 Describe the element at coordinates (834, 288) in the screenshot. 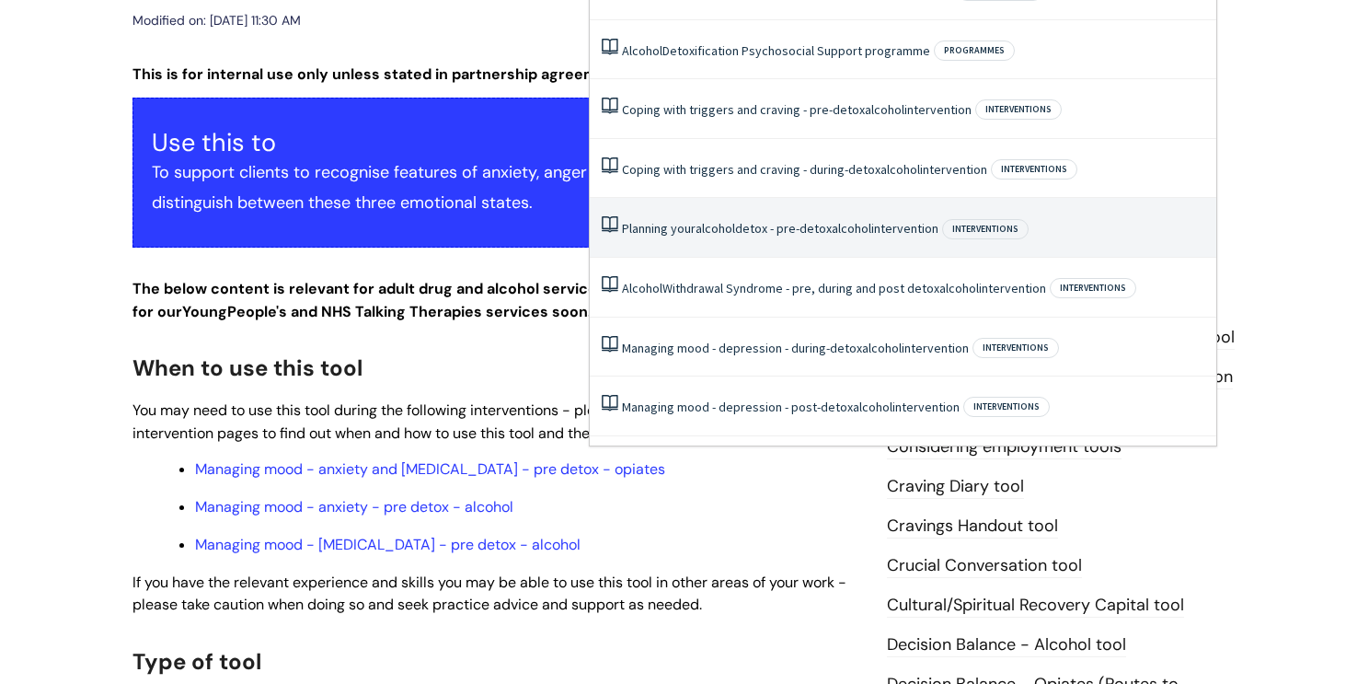

I see `a: AlcoholWithdrawal Syndrome - pre, during and post detoxalcoholintervention` at that location.